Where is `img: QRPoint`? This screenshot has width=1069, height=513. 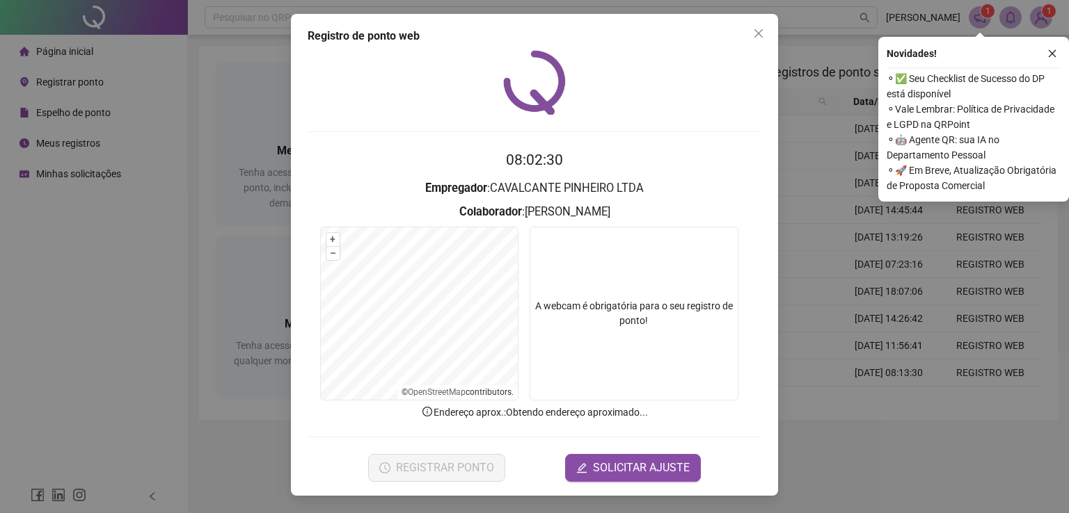 img: QRPoint is located at coordinates (534, 82).